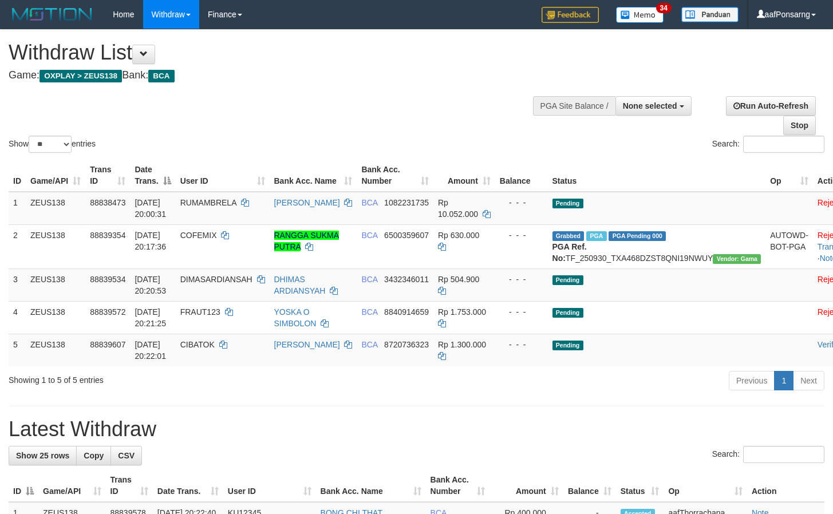 This screenshot has height=514, width=833. What do you see at coordinates (457, 485) in the screenshot?
I see `th: Bank Acc. Number: activate to sort column ascending` at bounding box center [457, 485].